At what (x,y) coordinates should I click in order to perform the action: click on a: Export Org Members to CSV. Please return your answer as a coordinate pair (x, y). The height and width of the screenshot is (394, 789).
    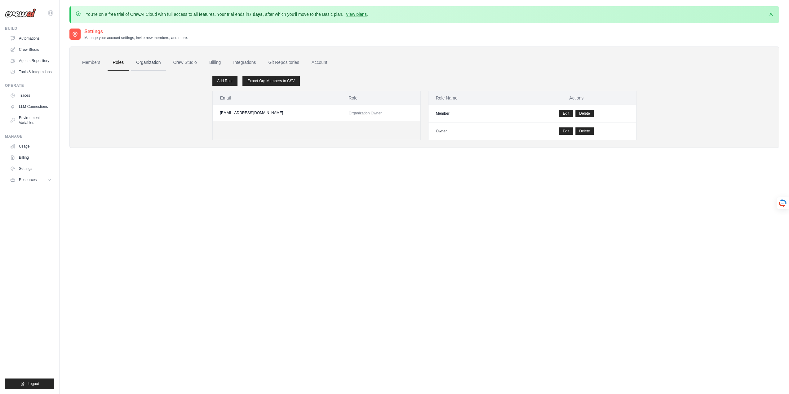
    Looking at the image, I should click on (271, 81).